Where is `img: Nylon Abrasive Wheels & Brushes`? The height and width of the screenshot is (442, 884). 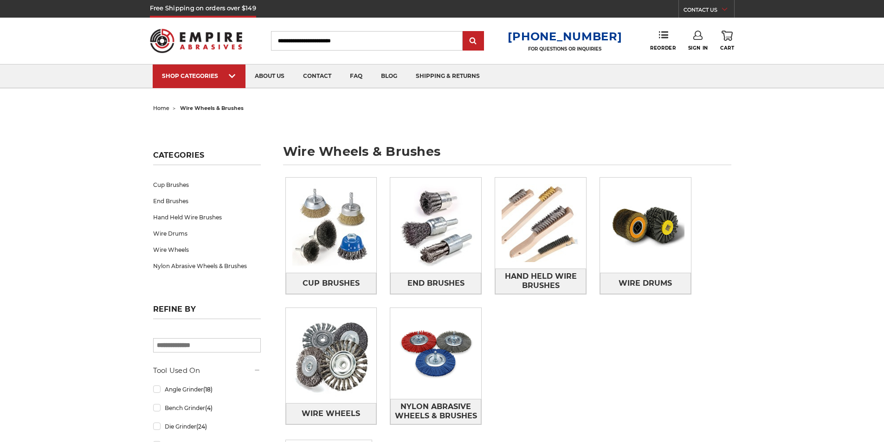
img: Nylon Abrasive Wheels & Brushes is located at coordinates (436, 354).